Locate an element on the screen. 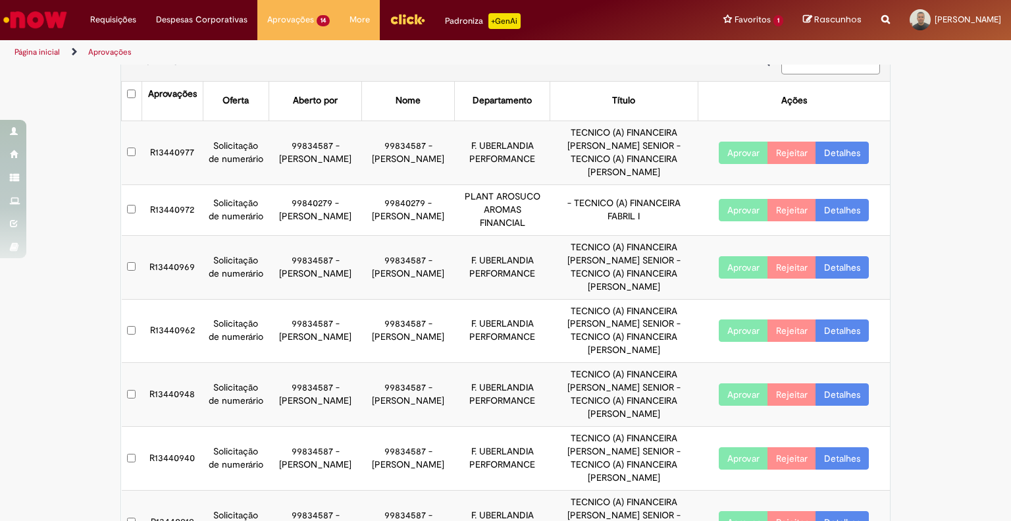 This screenshot has height=521, width=1011. td: - TECNICO (A) FINANCEIRA FABRIL I is located at coordinates (624, 209).